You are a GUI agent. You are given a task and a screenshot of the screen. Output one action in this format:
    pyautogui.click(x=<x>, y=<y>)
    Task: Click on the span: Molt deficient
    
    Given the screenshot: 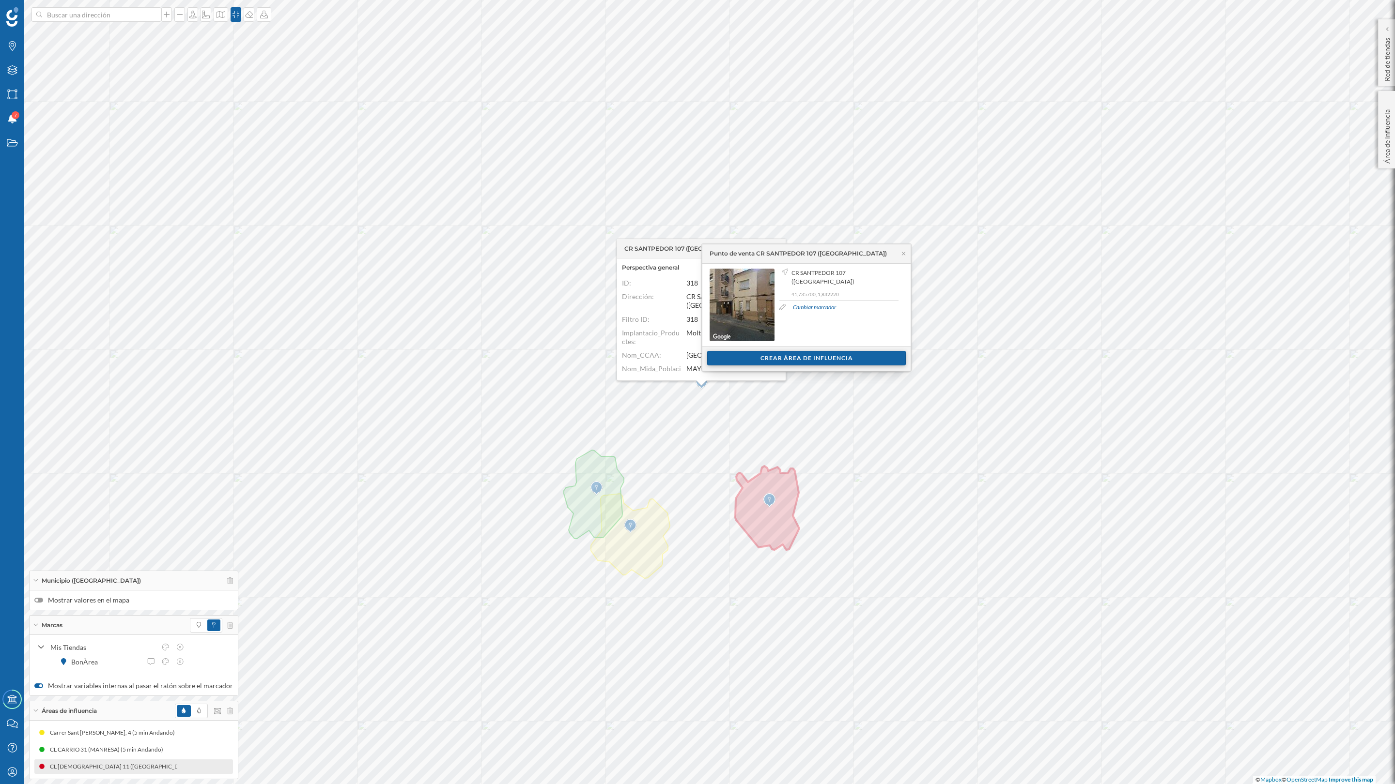 What is the action you would take?
    pyautogui.click(x=707, y=333)
    